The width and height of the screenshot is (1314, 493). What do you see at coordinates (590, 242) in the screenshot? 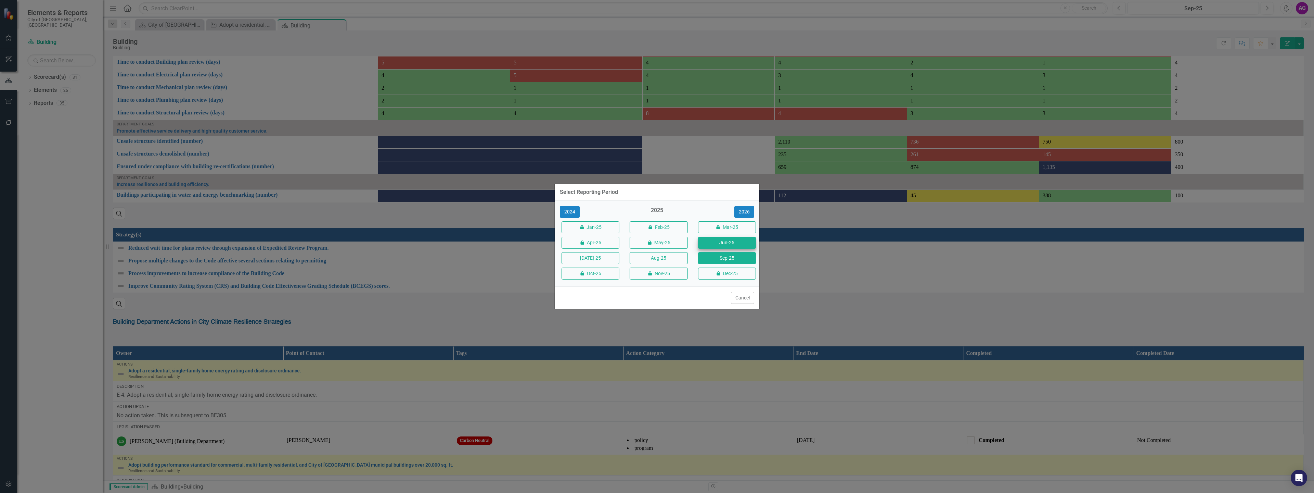
I see `button: Apr-25` at bounding box center [590, 242].